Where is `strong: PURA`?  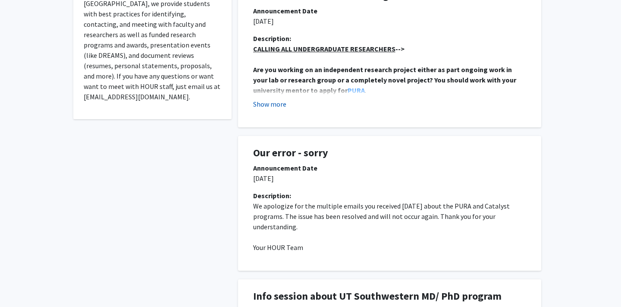
strong: PURA is located at coordinates (356, 90).